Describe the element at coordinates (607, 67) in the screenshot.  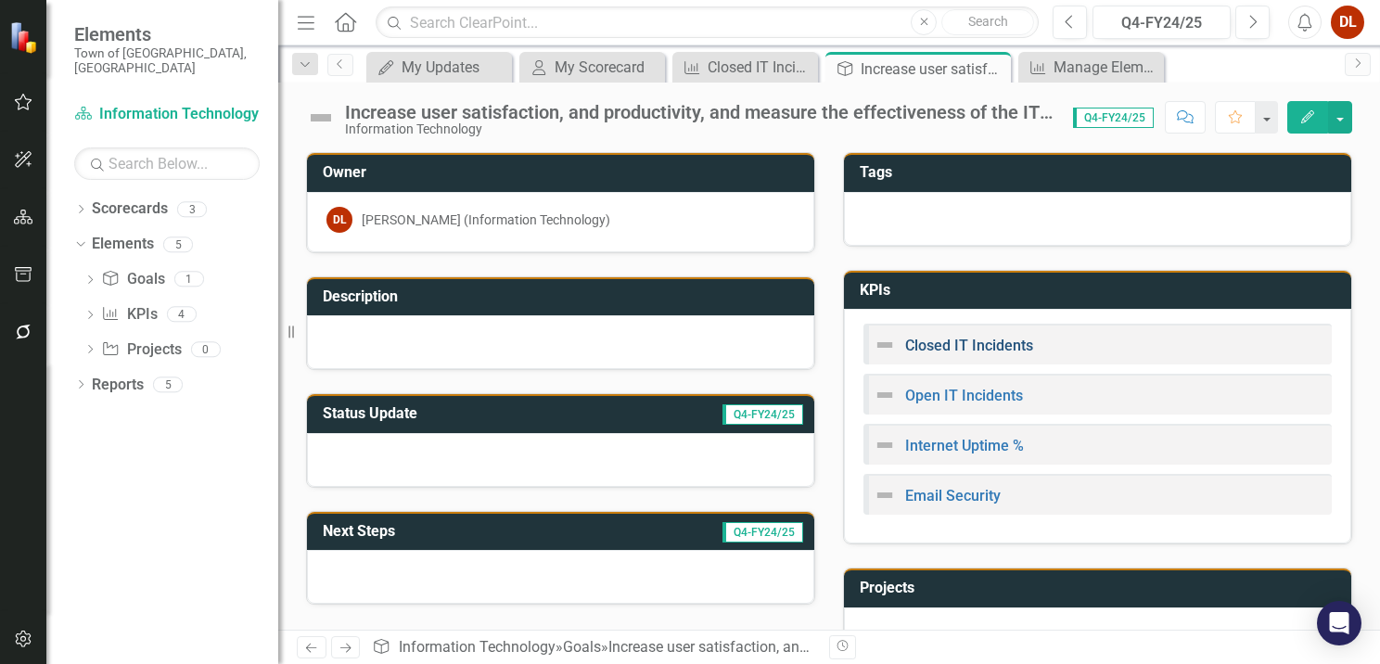
I see `div: My Scorecard` at that location.